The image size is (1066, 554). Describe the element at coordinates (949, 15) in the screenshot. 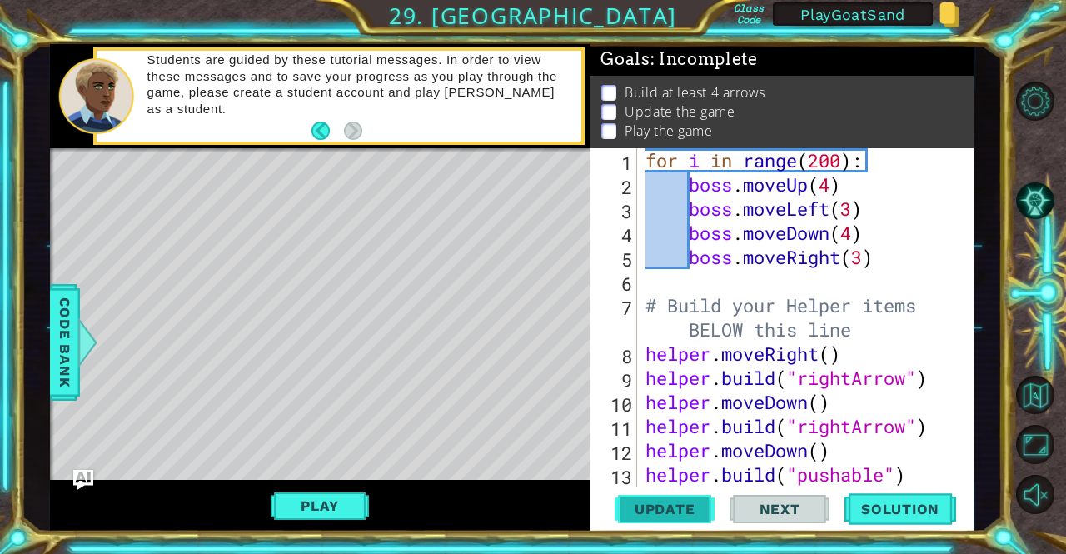

I see `img: Copy class code` at that location.